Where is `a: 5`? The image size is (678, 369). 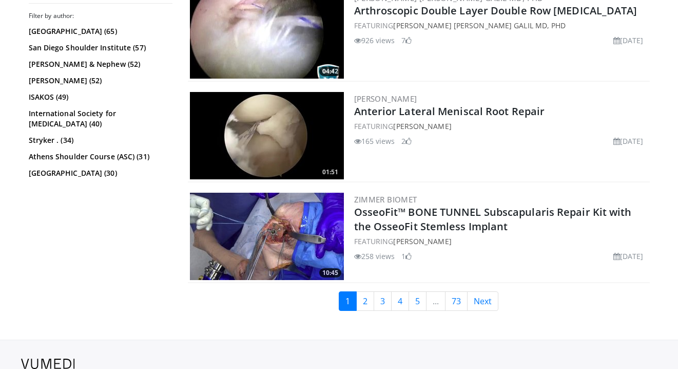 a: 5 is located at coordinates (417, 301).